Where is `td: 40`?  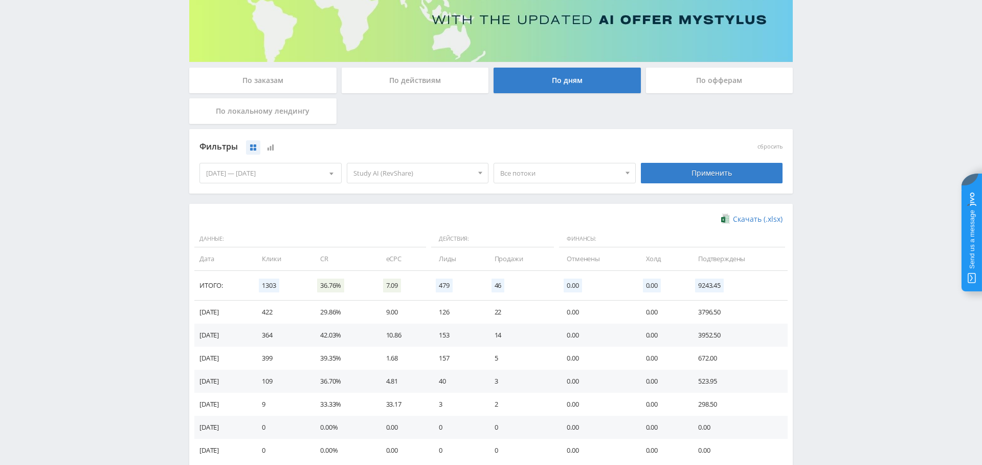 td: 40 is located at coordinates (456, 381).